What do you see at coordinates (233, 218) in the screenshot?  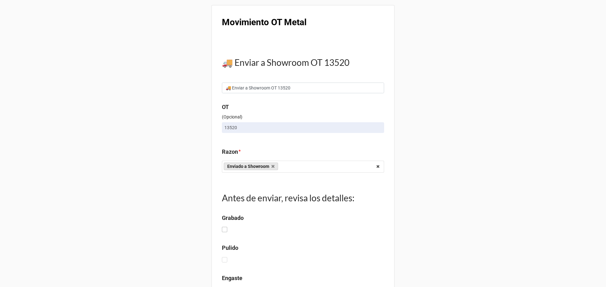 I see `label: Grabado` at bounding box center [233, 218].